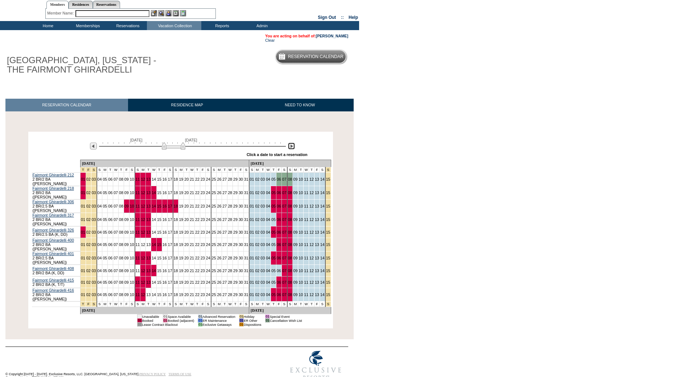 This screenshot has width=691, height=377. I want to click on a: 30, so click(241, 244).